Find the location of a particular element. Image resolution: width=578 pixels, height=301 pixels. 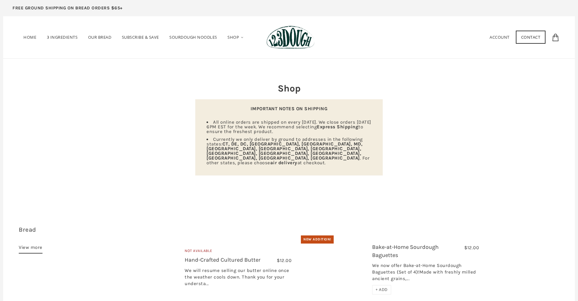

div: + ADD is located at coordinates (382, 290).